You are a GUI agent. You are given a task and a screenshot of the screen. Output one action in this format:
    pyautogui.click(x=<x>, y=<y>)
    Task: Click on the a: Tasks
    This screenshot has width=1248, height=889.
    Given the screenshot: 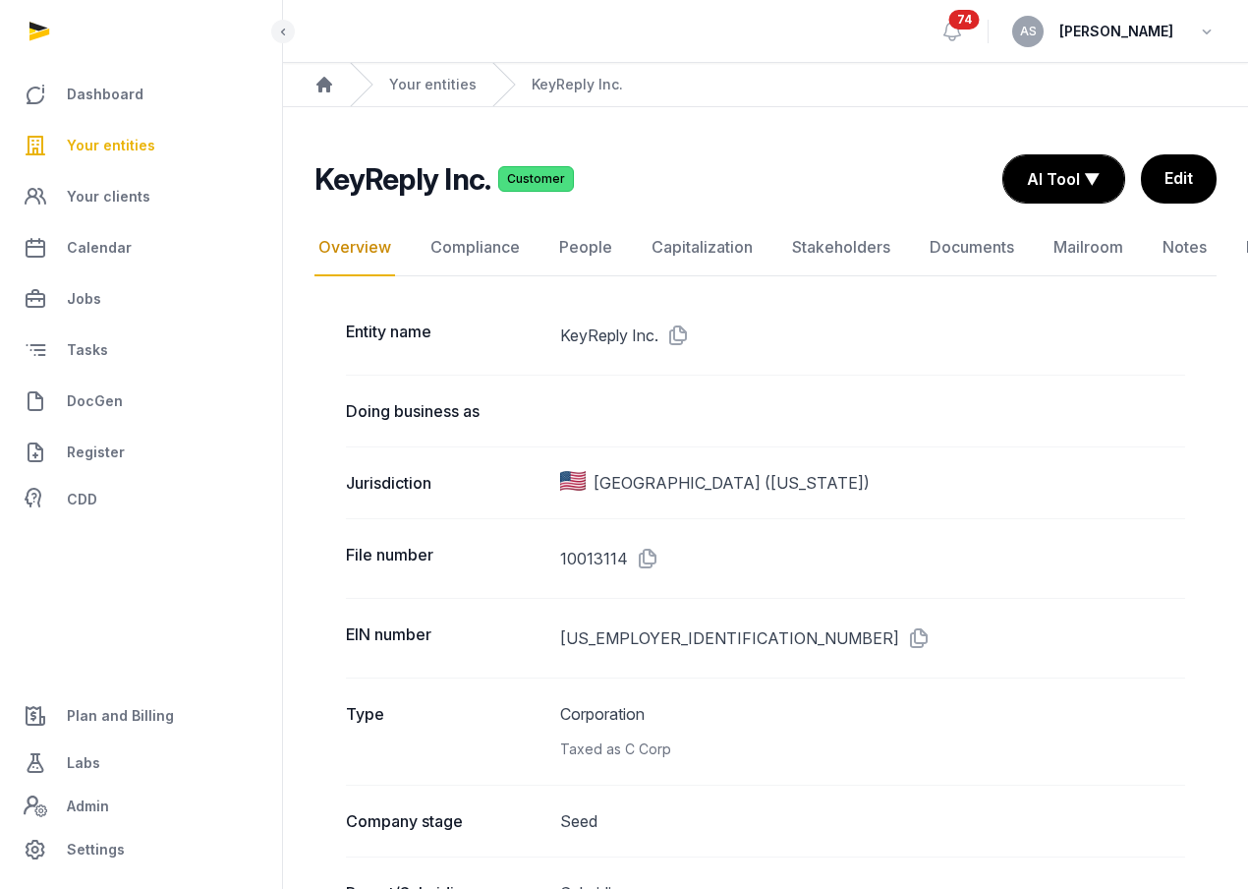 What is the action you would take?
    pyautogui.click(x=141, y=350)
    